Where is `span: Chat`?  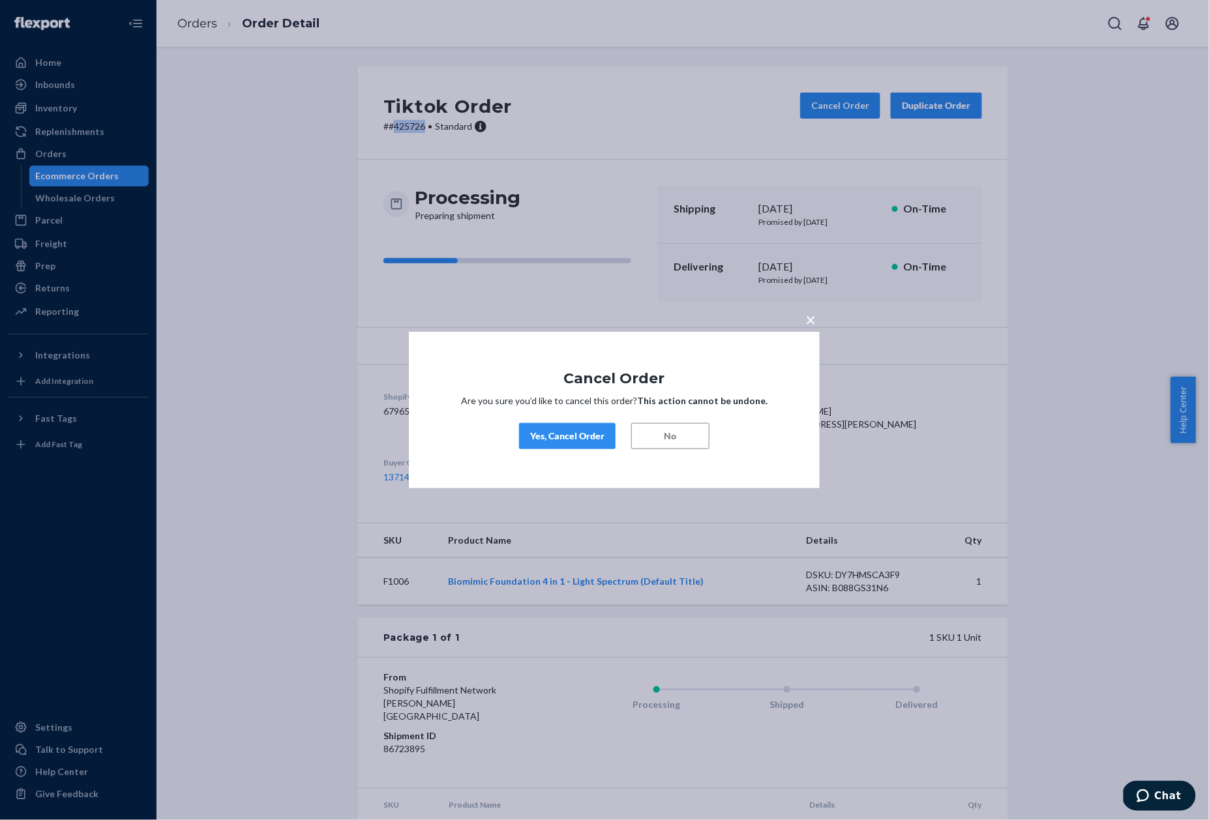
span: Chat is located at coordinates (44, 15).